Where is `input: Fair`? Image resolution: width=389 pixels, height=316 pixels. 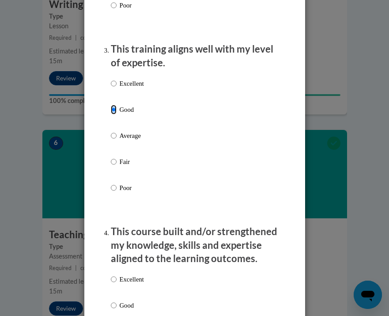
input: Fair is located at coordinates (113, 162).